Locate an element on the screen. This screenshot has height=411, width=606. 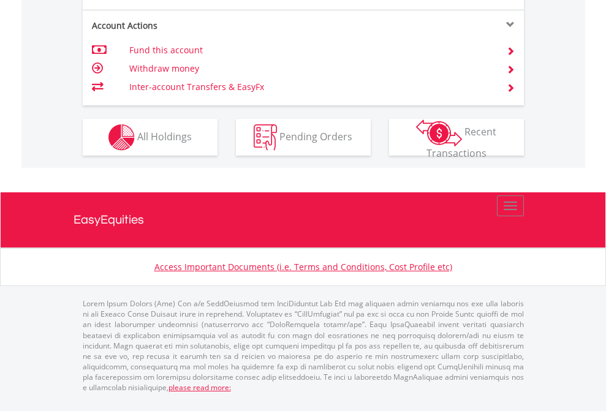
img: pending_instructions-wht.png is located at coordinates (265, 137).